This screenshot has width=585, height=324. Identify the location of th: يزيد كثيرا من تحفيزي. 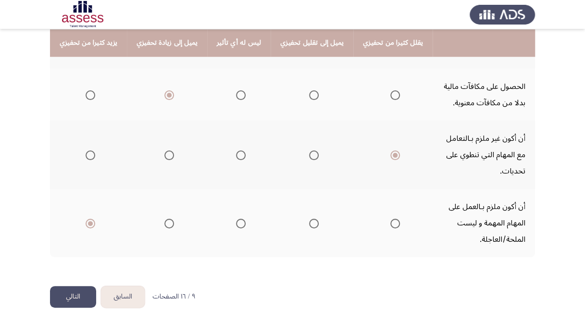
(88, 43).